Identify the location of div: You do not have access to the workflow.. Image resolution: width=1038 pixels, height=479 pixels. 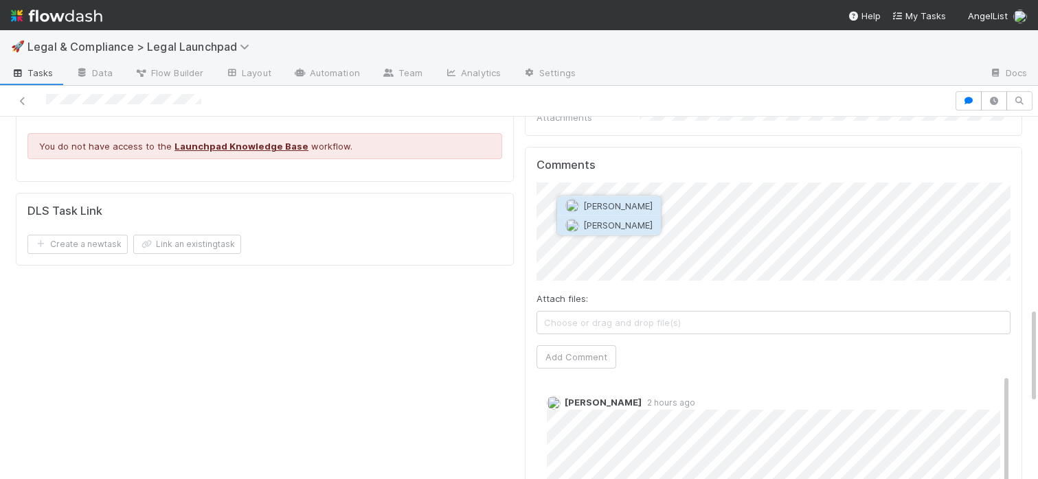
(264, 146).